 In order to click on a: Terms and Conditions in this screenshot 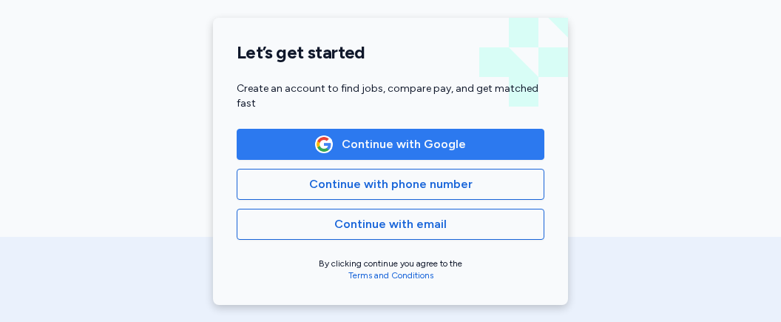, I will do `click(390, 275)`.